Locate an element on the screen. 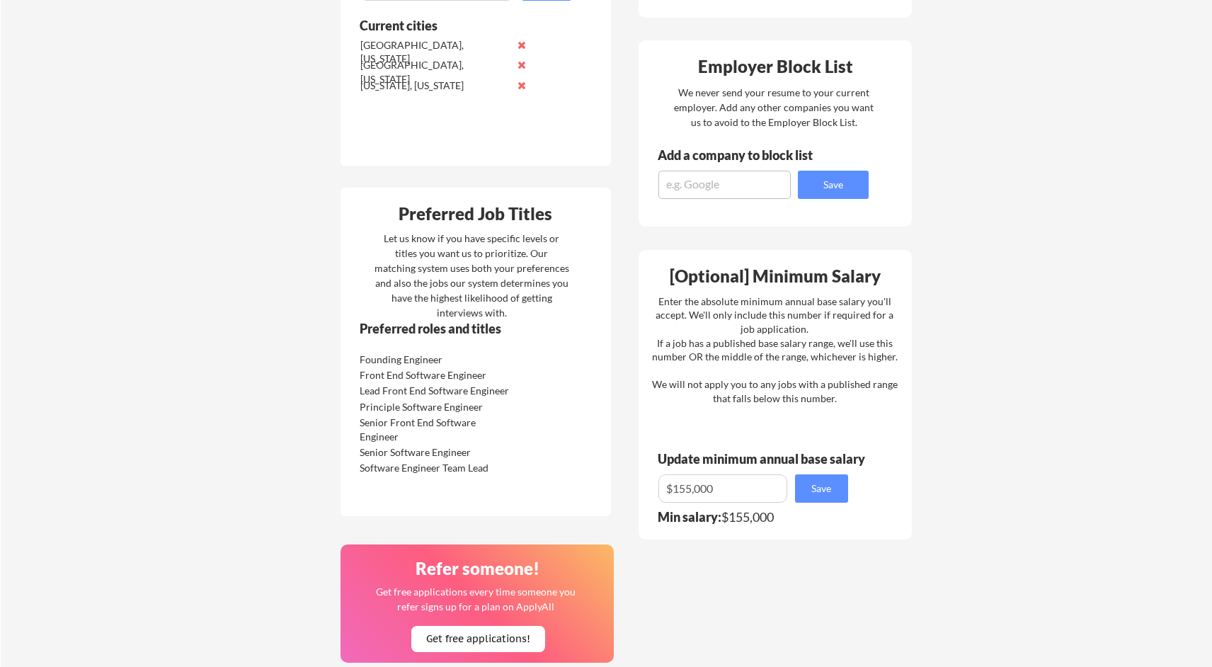  div: Front End Software Engineer is located at coordinates (434, 375).